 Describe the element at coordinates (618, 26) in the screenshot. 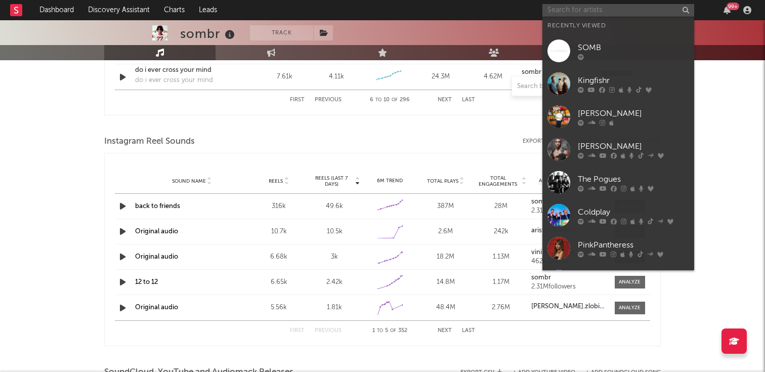

I see `div: Recently Viewed` at that location.